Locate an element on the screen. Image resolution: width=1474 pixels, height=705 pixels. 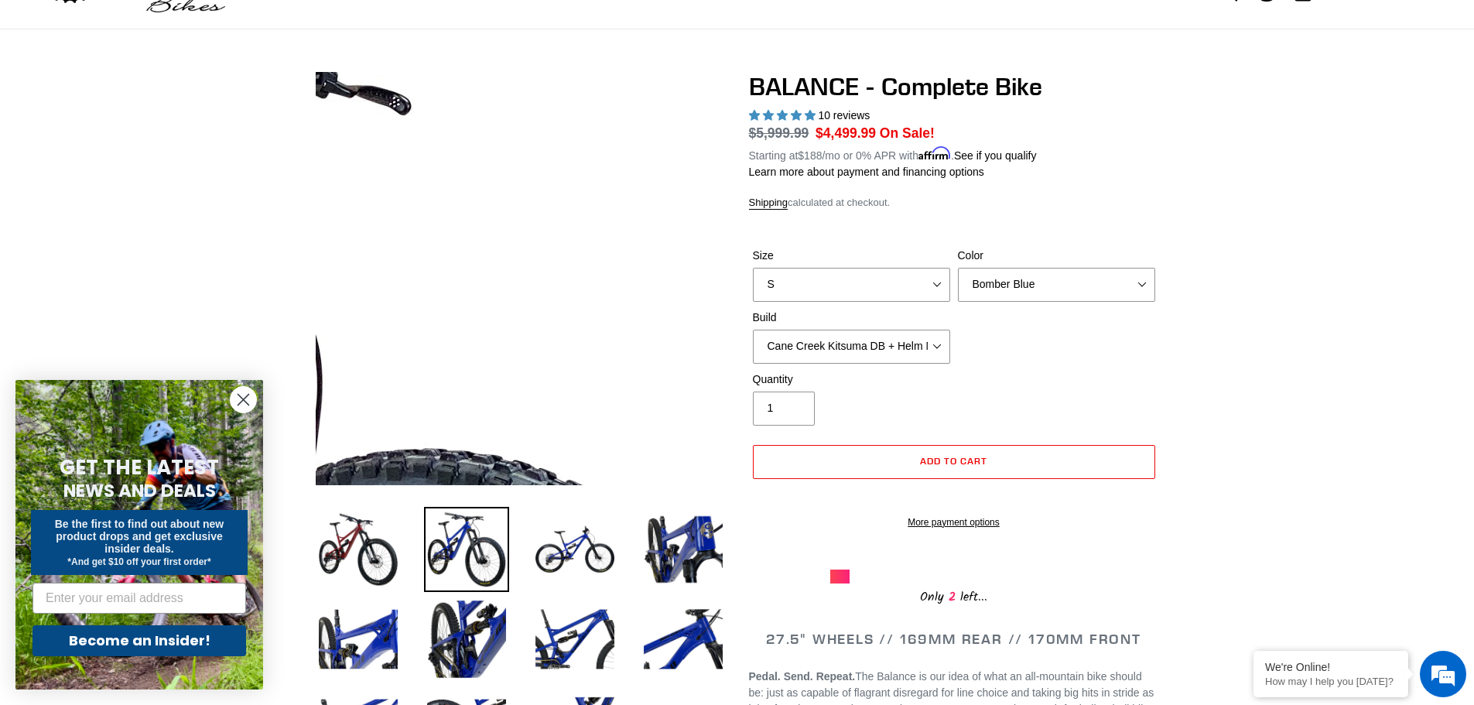
b: Pedal. Send. Repeat. is located at coordinates (802, 676).